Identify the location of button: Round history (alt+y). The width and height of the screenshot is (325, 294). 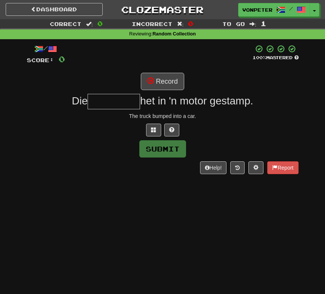
(237, 168).